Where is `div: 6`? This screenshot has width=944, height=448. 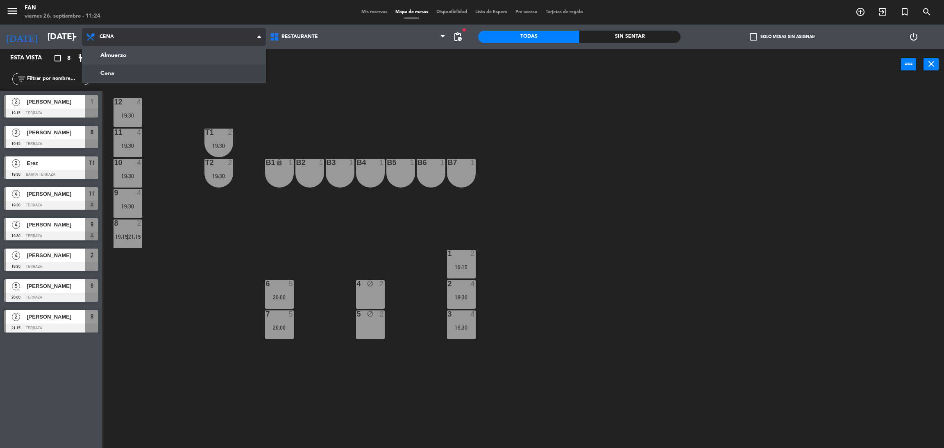 div: 6 is located at coordinates (266, 284).